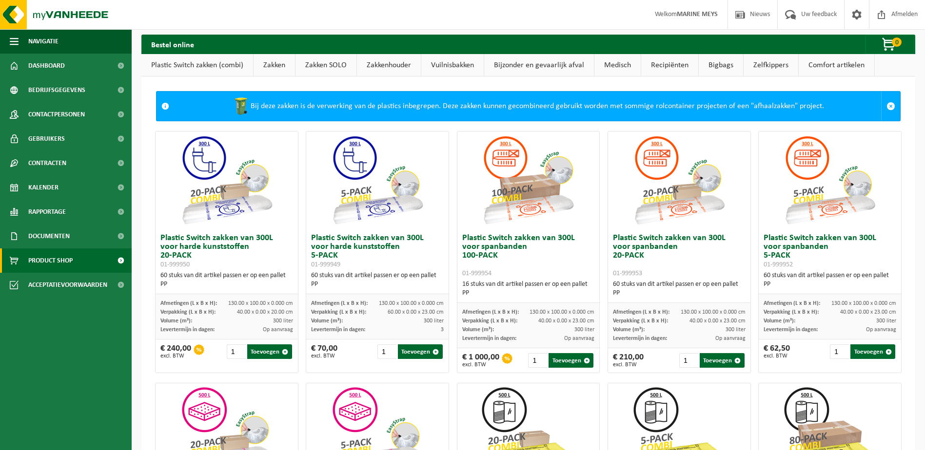  I want to click on span: Documenten, so click(49, 236).